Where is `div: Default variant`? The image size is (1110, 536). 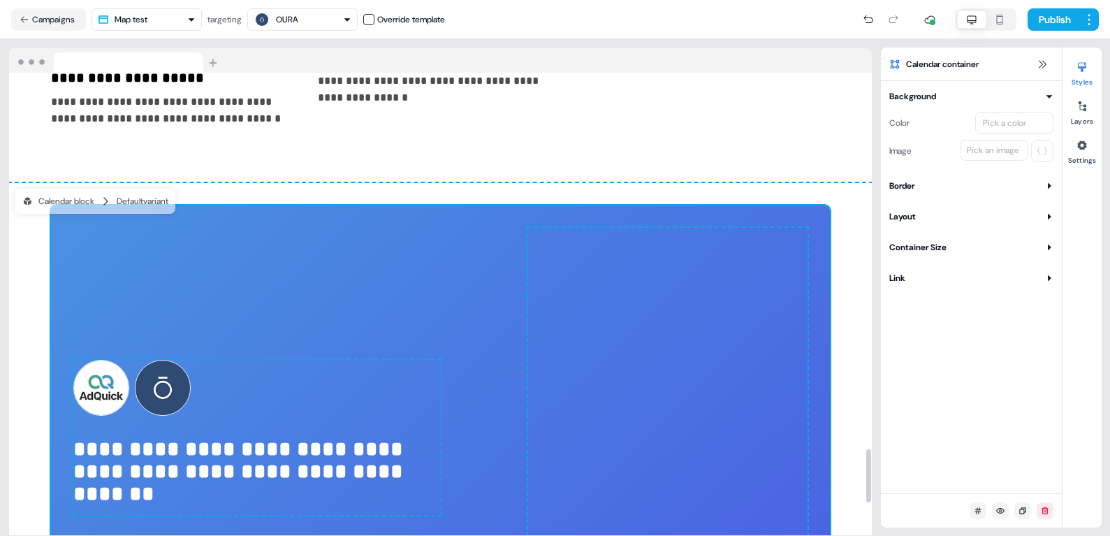 div: Default variant is located at coordinates (143, 201).